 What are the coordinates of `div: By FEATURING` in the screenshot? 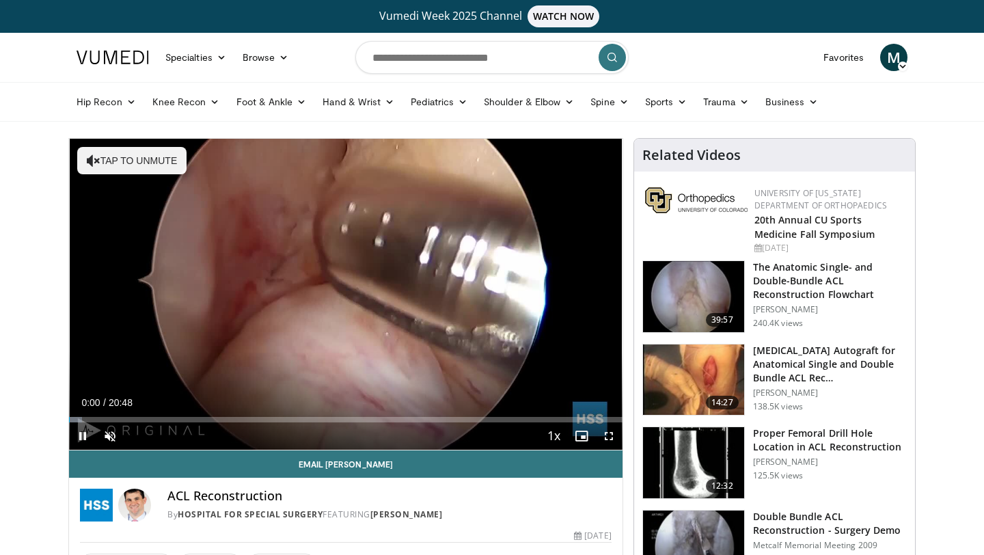 It's located at (390, 515).